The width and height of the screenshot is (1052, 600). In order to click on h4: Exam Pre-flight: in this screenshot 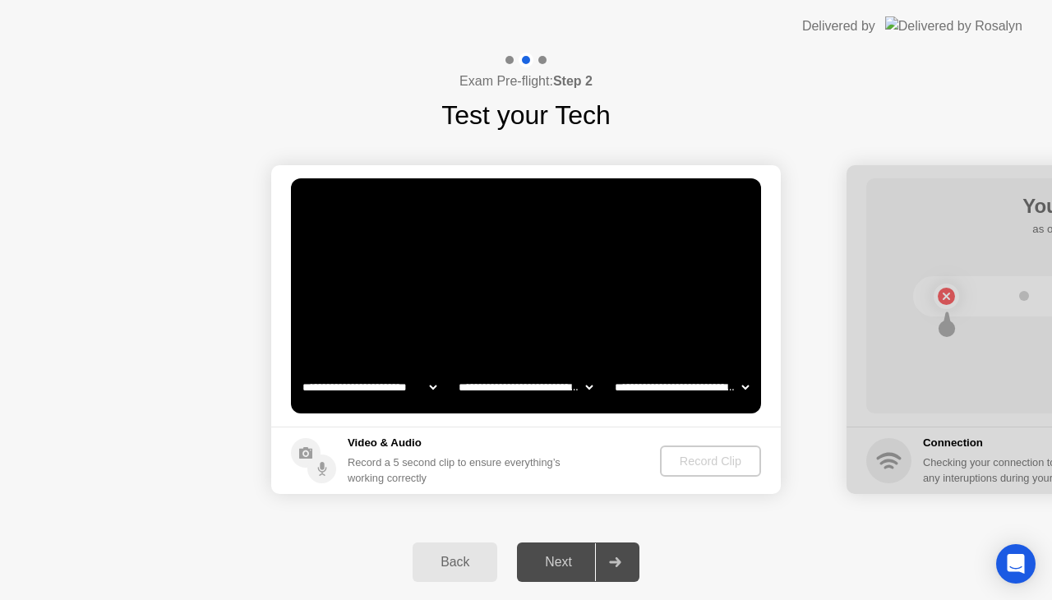, I will do `click(526, 81)`.